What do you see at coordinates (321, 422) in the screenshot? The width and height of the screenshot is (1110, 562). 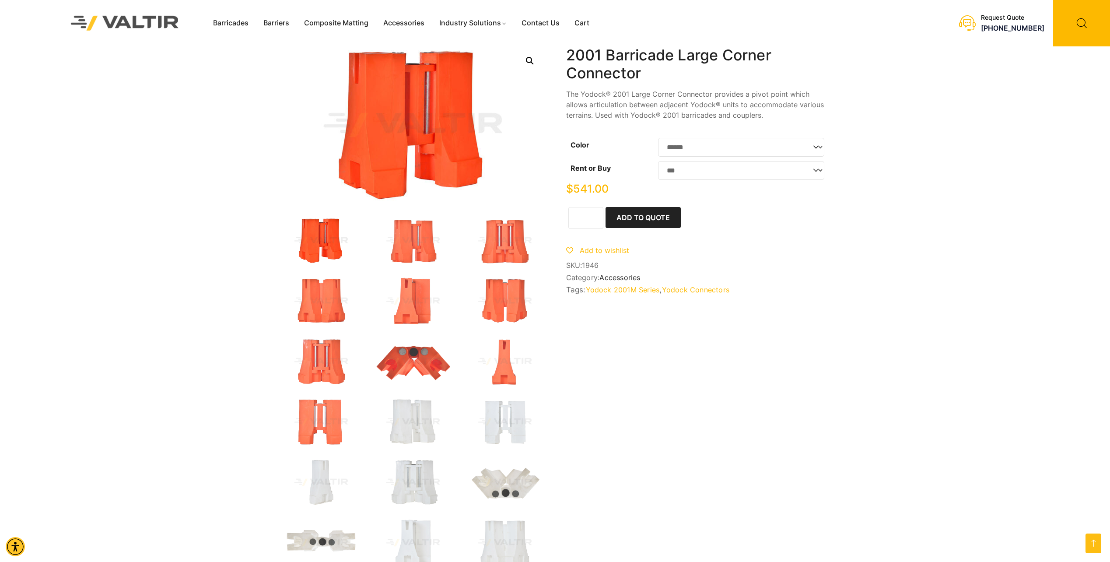 I see `img: An orange industrial tool with two vertical sections and metal rods in the center, likely used fo...` at bounding box center [321, 422].